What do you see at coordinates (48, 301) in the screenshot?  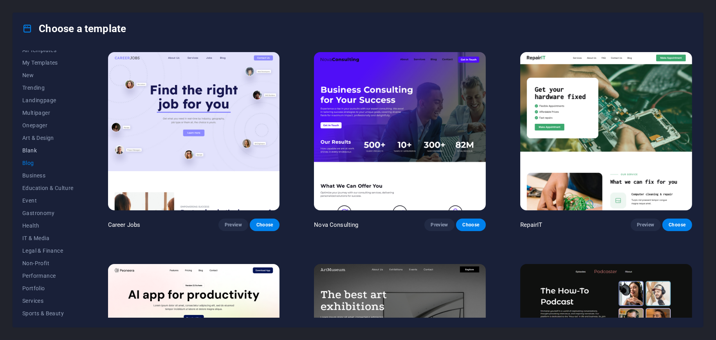 I see `span: Services` at bounding box center [48, 301].